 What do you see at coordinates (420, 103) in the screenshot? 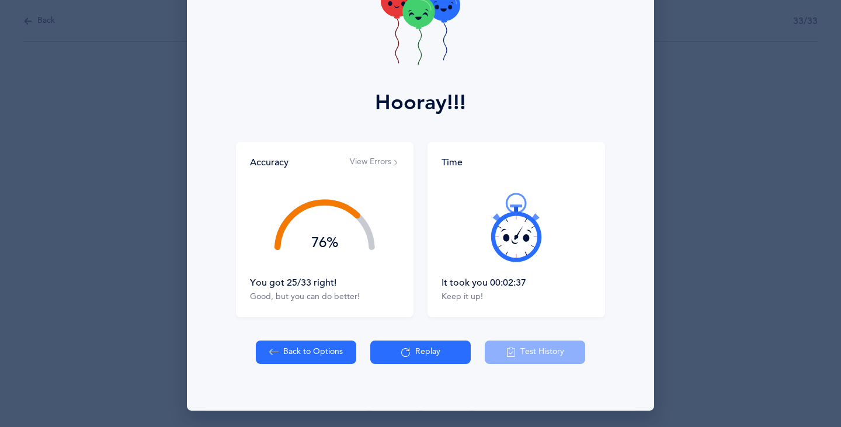
I see `div: Hooray!!!` at bounding box center [420, 103].